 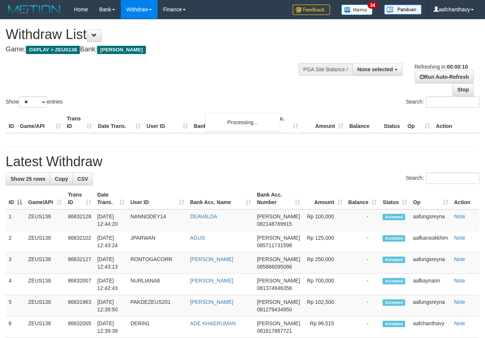 I want to click on a: Stop, so click(x=463, y=90).